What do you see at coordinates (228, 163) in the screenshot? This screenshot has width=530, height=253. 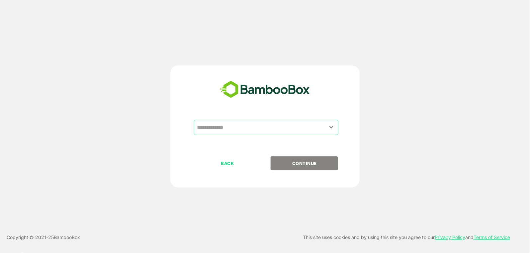 I see `button: BACK` at bounding box center [228, 163].